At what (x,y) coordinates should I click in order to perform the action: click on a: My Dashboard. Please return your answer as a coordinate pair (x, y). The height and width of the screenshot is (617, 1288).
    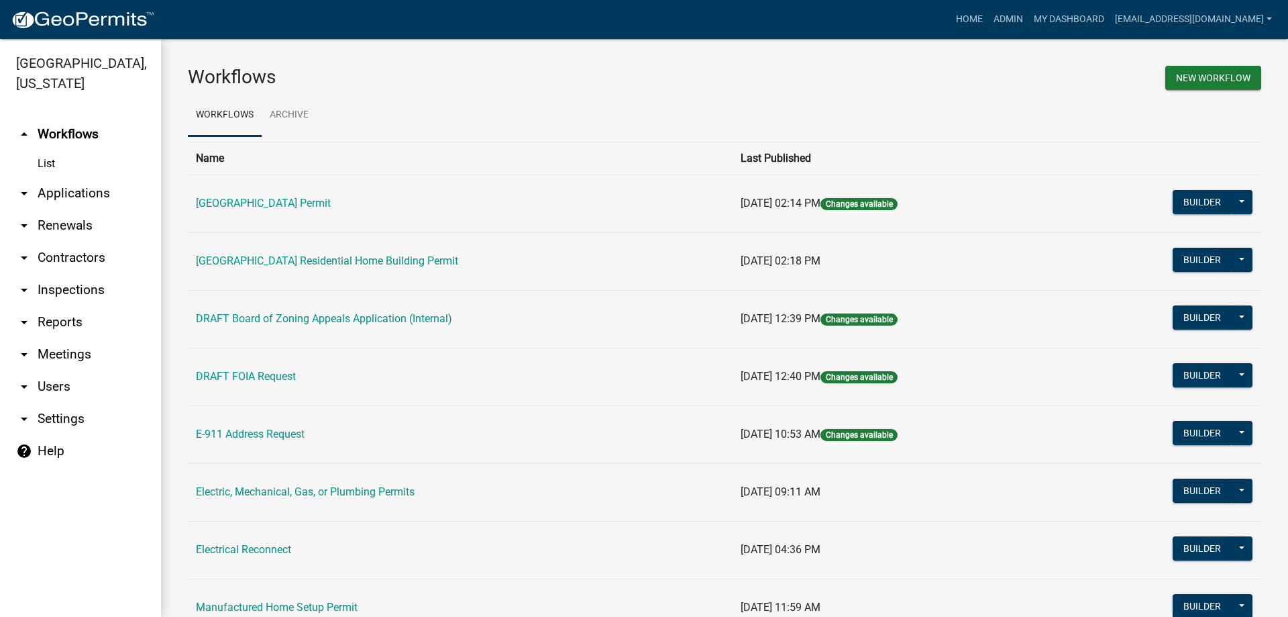
    Looking at the image, I should click on (1069, 19).